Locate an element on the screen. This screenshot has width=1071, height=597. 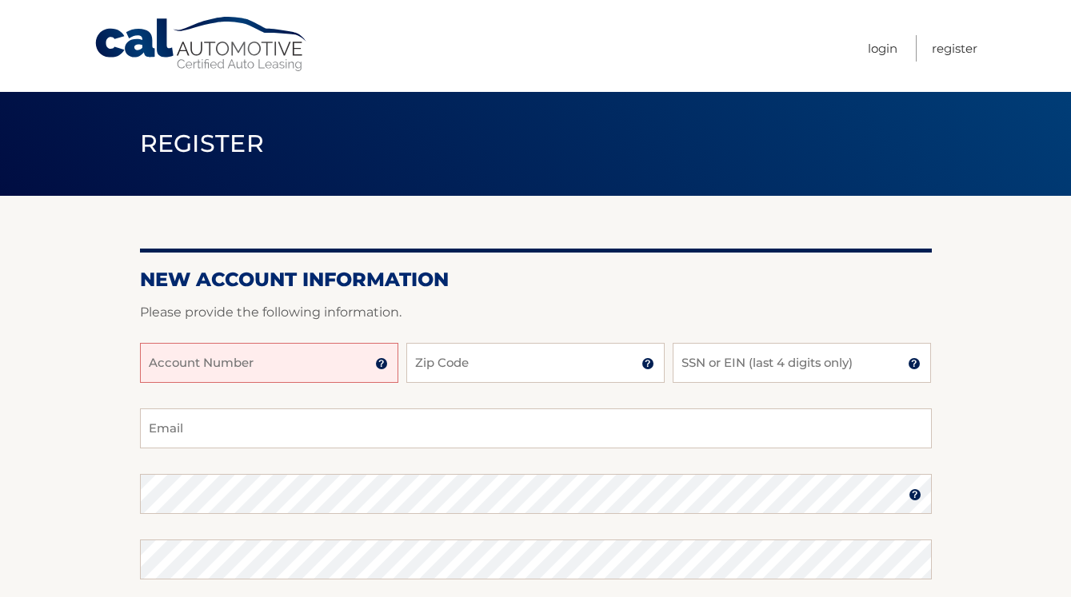
input: Email is located at coordinates (536, 429).